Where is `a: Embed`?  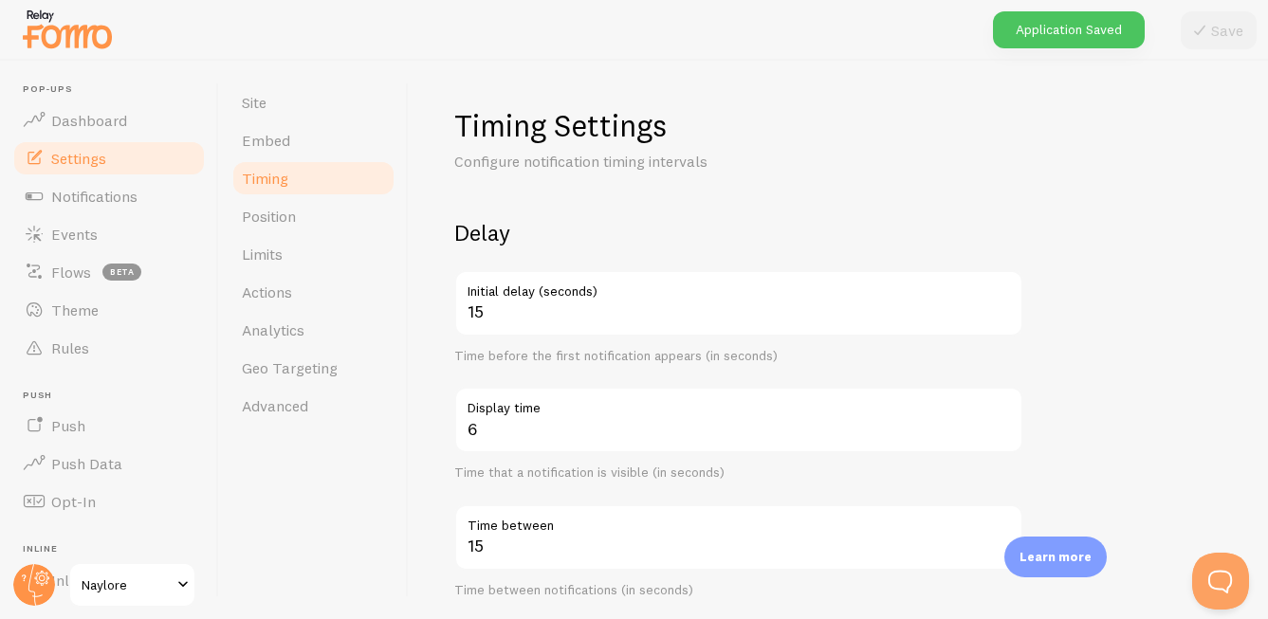 a: Embed is located at coordinates (313, 140).